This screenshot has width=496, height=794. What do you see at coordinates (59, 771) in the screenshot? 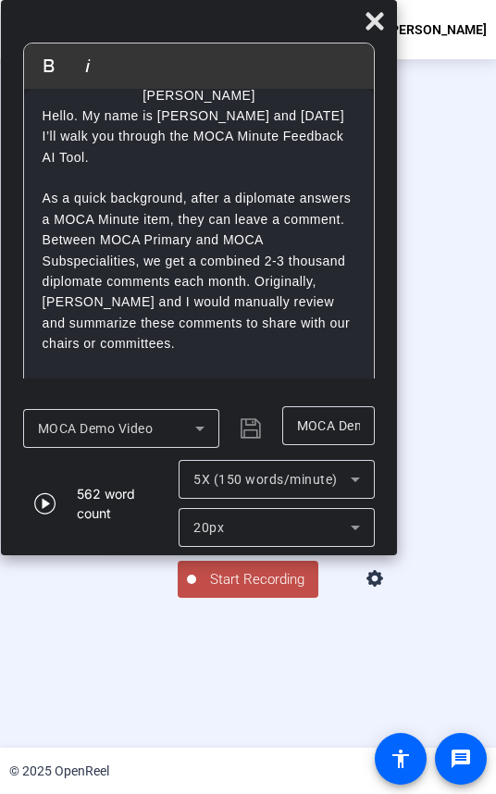
I see `div: © 2025 OpenReel` at bounding box center [59, 771].